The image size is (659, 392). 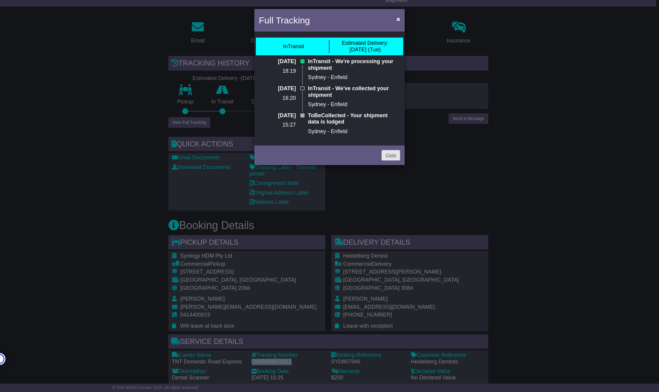 What do you see at coordinates (365, 43) in the screenshot?
I see `span: Estimated Delivery:` at bounding box center [365, 43].